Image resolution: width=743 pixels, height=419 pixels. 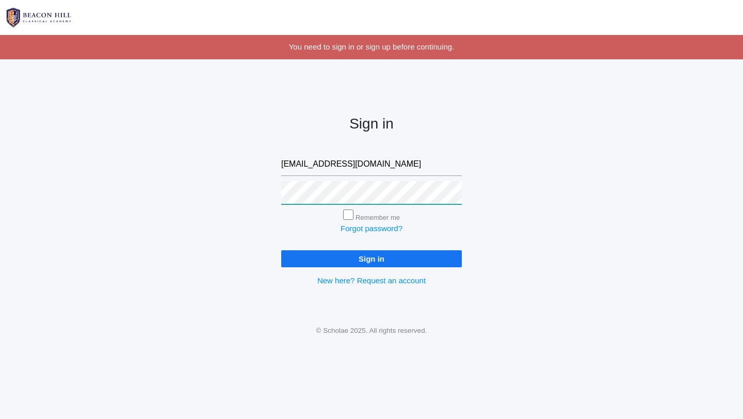 I want to click on input: Sign in, so click(x=371, y=258).